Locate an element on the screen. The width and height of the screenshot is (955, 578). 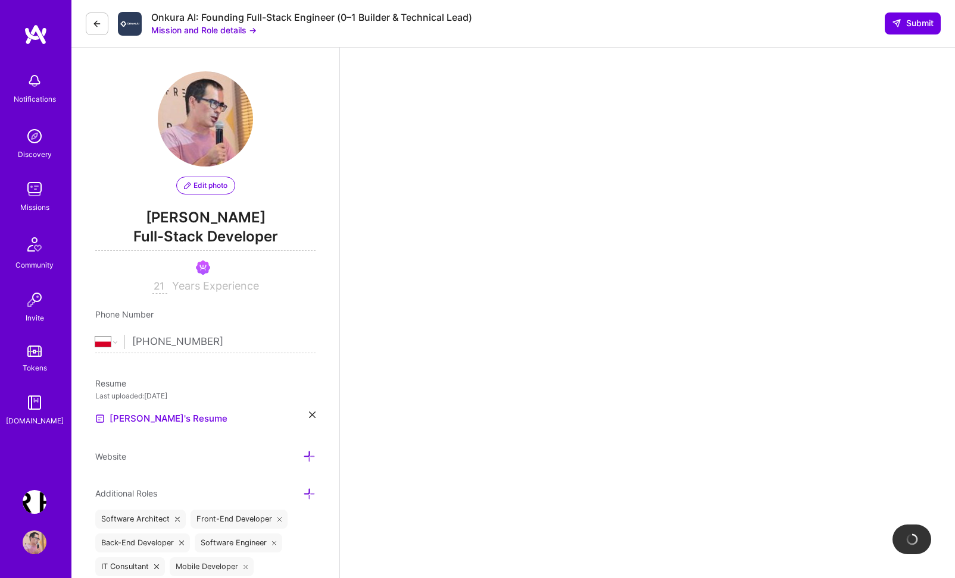
div: Community is located at coordinates (35, 265).